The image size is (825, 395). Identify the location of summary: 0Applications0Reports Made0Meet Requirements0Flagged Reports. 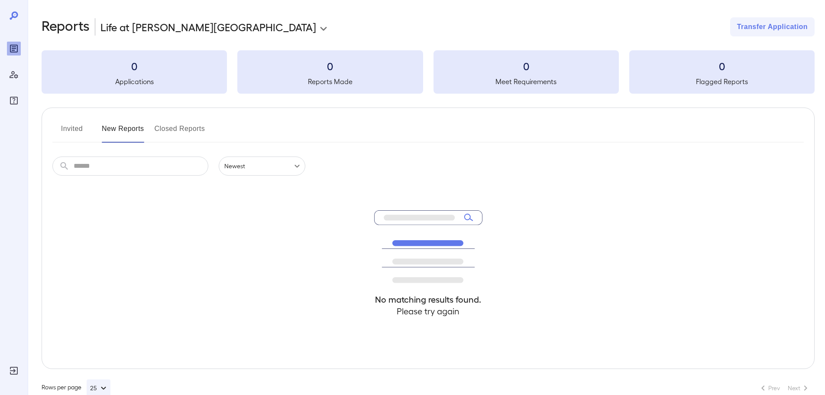
(428, 72).